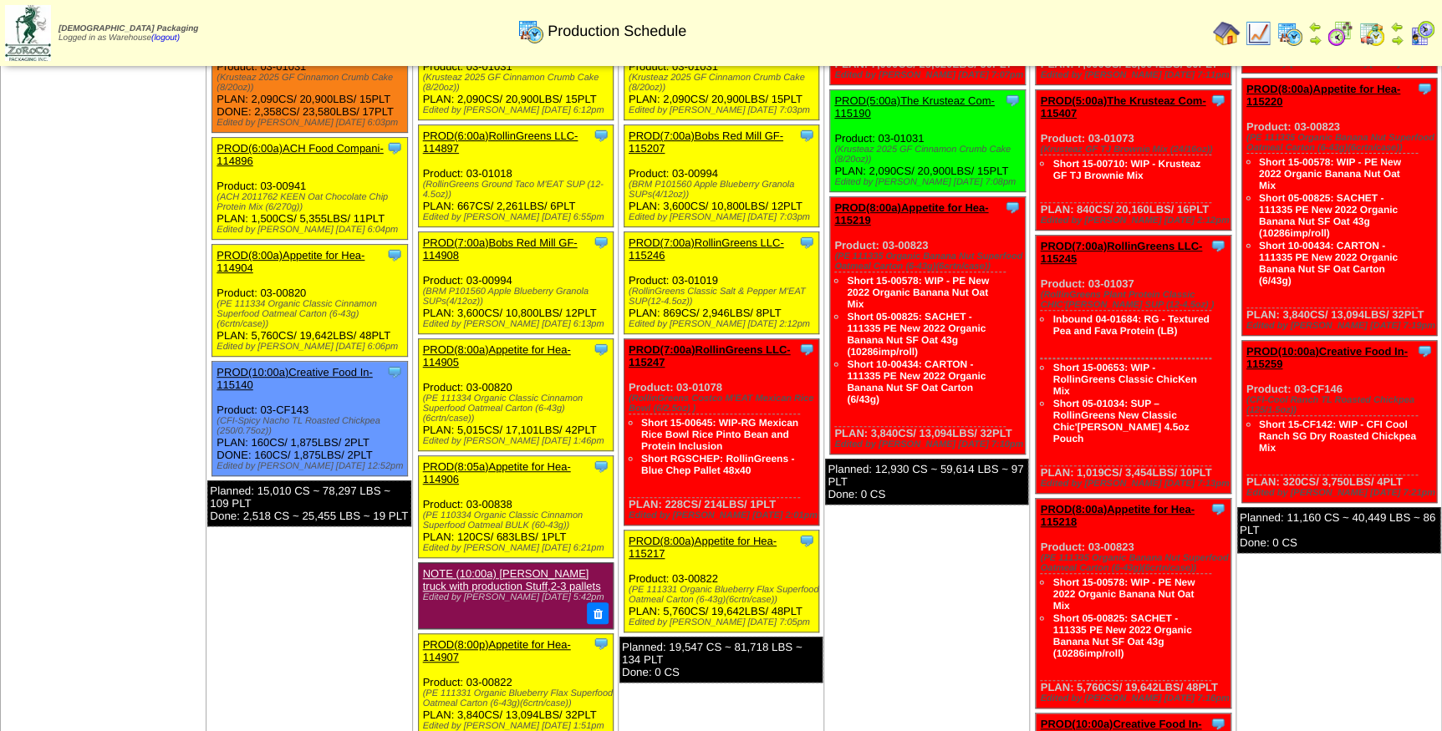  Describe the element at coordinates (496, 473) in the screenshot. I see `a: PROD(8:05a)Appetite for Hea-114906` at that location.